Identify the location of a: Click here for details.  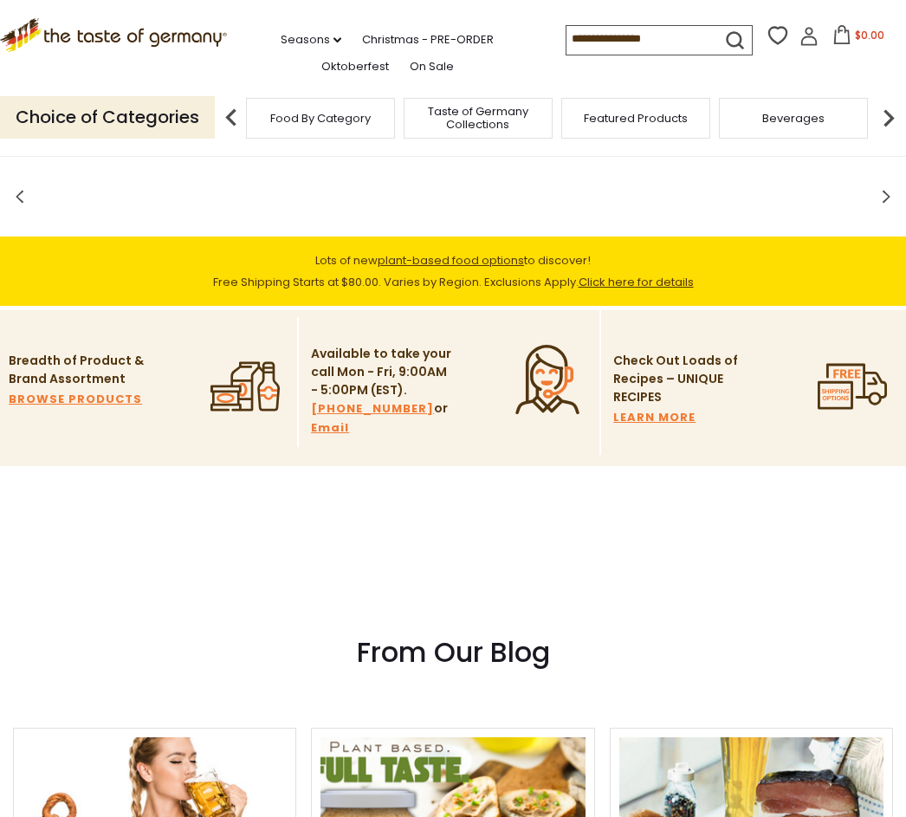
(636, 281).